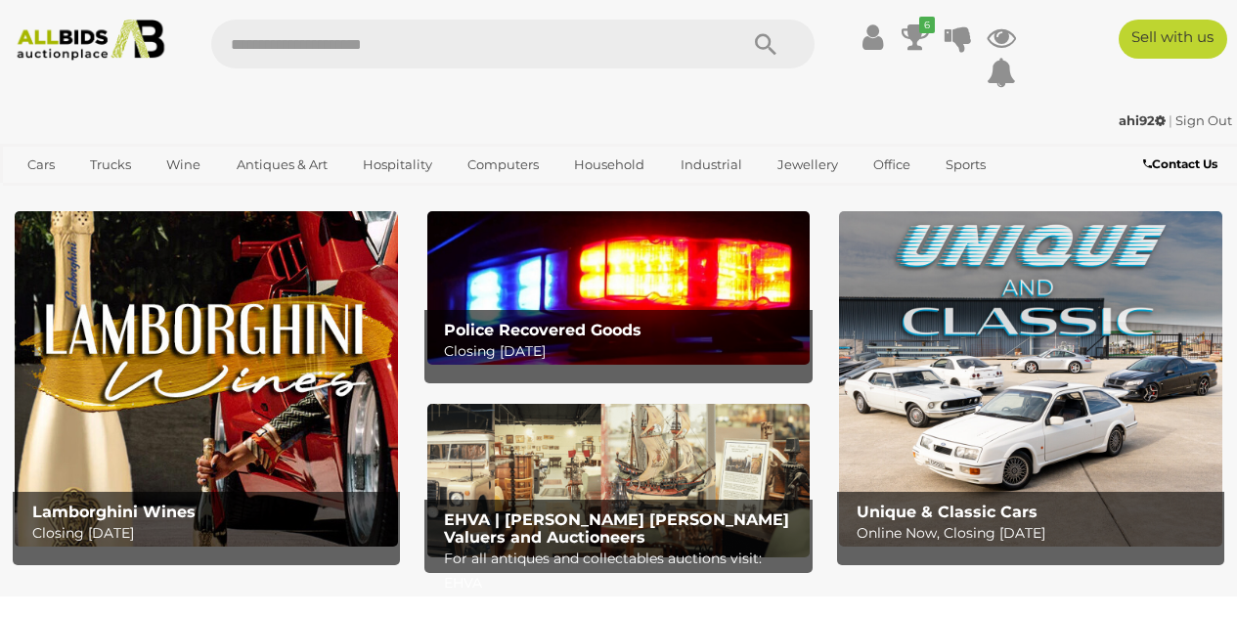 This screenshot has height=617, width=1237. Describe the element at coordinates (619, 288) in the screenshot. I see `img: Police Recovered Goods` at that location.